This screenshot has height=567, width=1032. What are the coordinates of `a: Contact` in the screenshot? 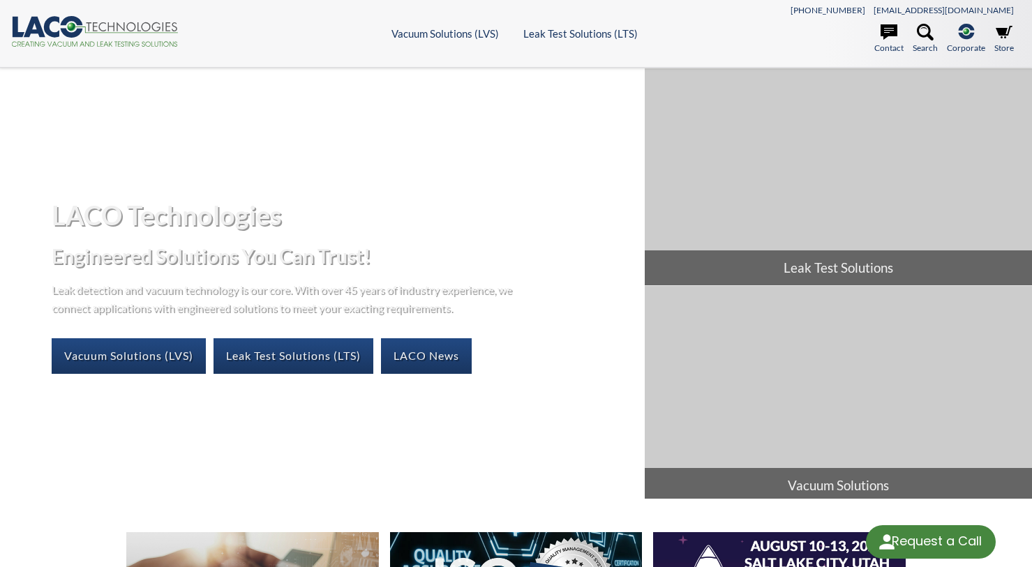 It's located at (889, 39).